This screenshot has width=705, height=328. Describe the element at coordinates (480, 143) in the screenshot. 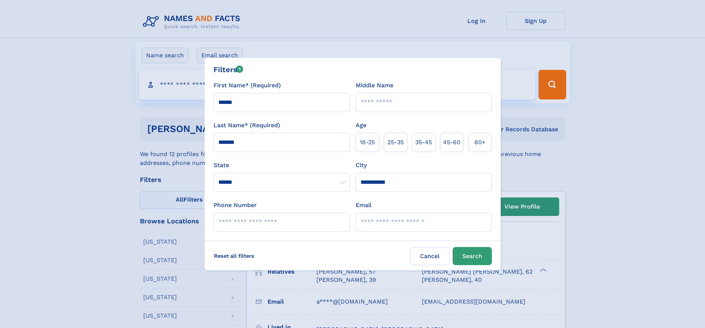

I see `span: 60+` at that location.